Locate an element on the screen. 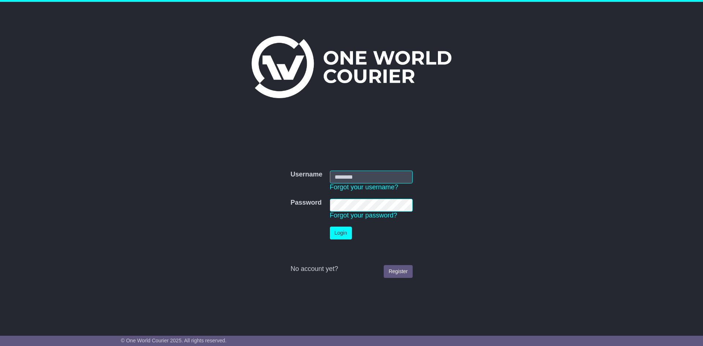 This screenshot has width=703, height=346. a: Forgot your username? is located at coordinates (364, 187).